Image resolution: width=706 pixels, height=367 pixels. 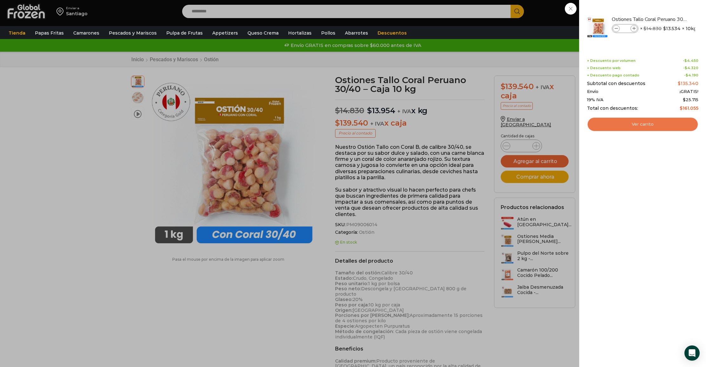 I want to click on input: Product quantity, so click(x=625, y=29).